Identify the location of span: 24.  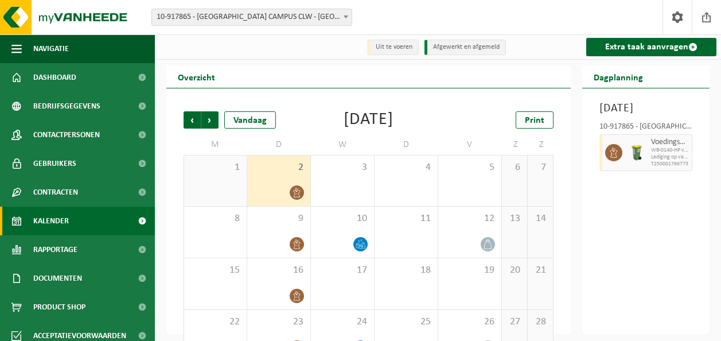
(343, 322).